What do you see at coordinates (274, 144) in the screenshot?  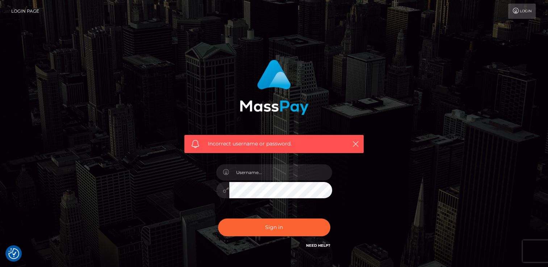 I see `span: Incorrect username or password.` at bounding box center [274, 144].